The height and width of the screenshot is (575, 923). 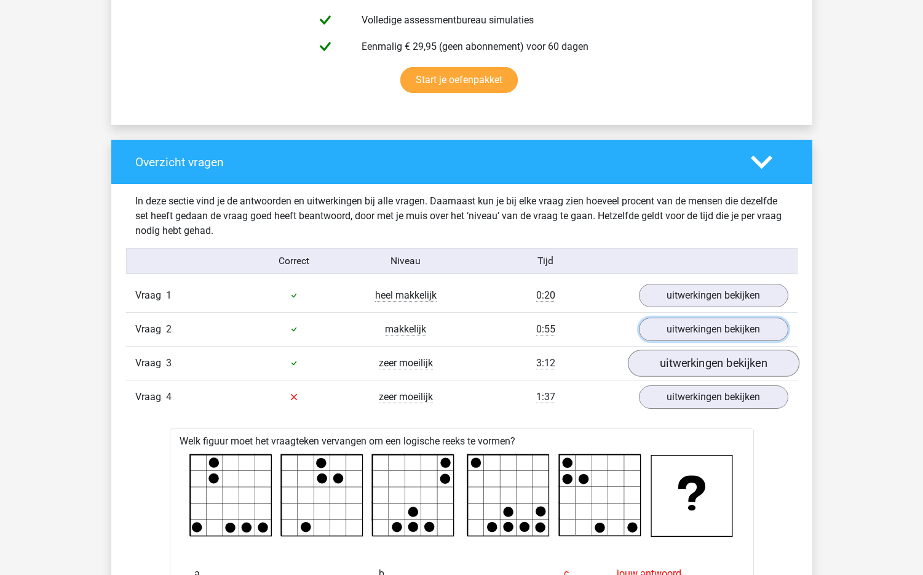 I want to click on span: 0:55, so click(x=546, y=329).